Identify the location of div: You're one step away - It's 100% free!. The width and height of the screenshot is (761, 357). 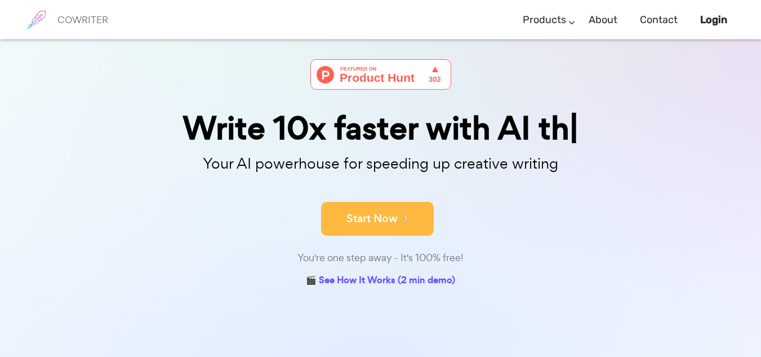
(381, 257).